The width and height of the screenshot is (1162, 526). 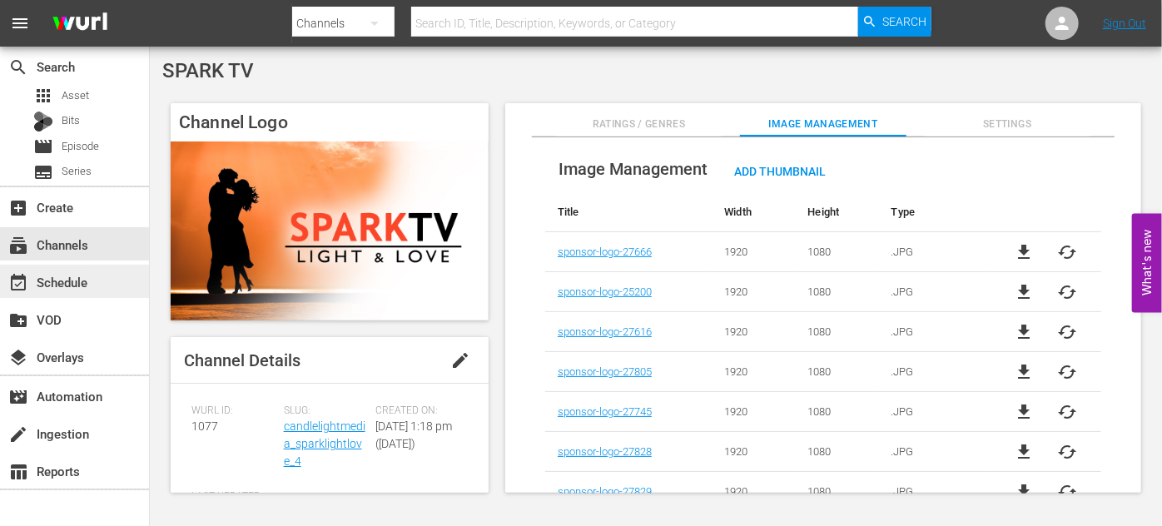 What do you see at coordinates (80, 23) in the screenshot?
I see `img: ans4CAIJ8jUAAAAAAAAAAAAAAAAAAAAAAAAgQb4GAAAAAAAAAAAAAAAAAAAAAAAAJMjXAAAAAAAAAAAAAAAAAAAAAAAAgAT5G...` at bounding box center [80, 23].